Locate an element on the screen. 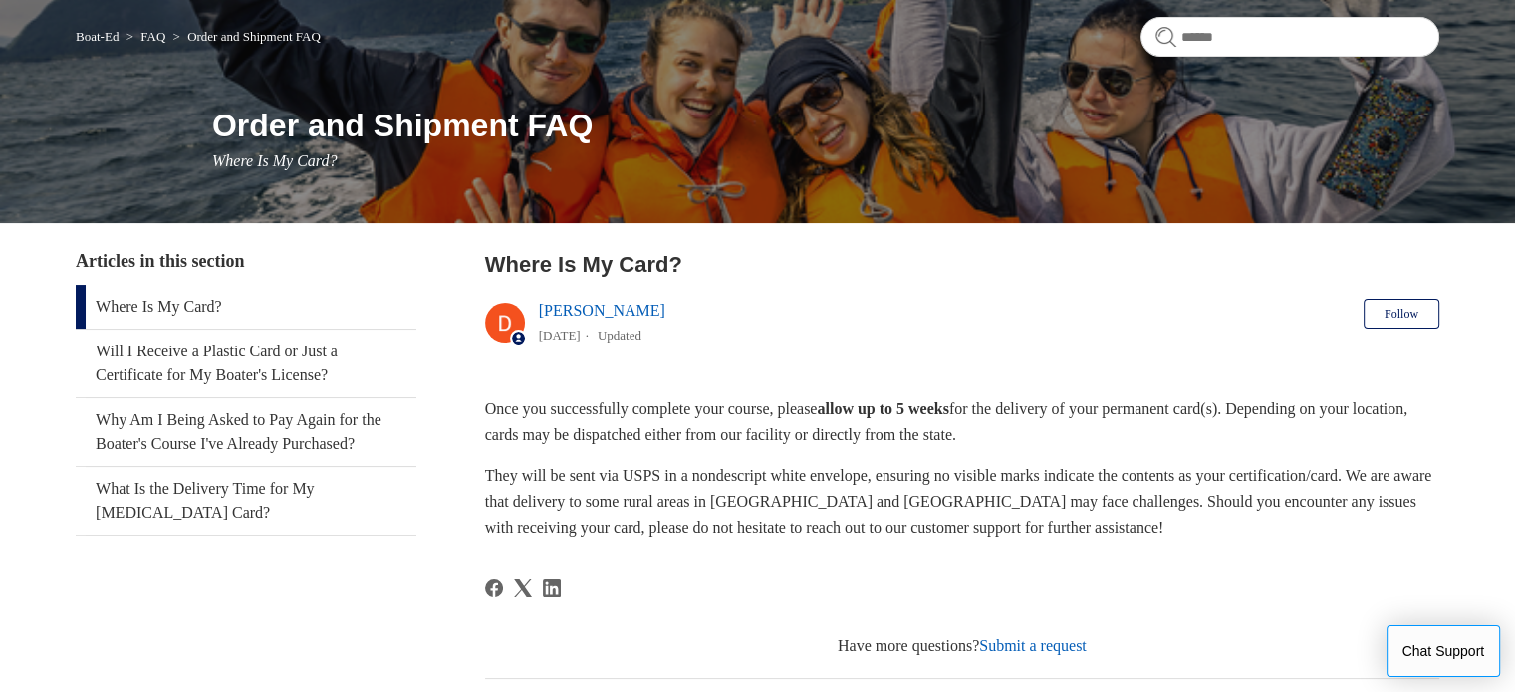 This screenshot has width=1515, height=692. li: Boat-Ed is located at coordinates (99, 36).